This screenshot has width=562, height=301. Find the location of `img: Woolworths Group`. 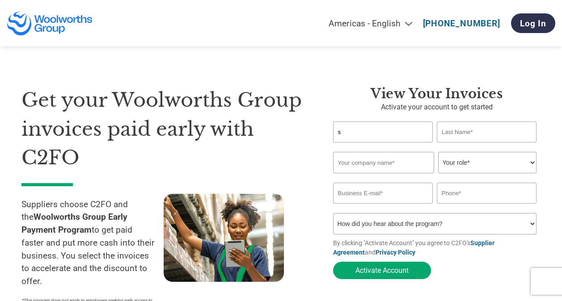

img: Woolworths Group is located at coordinates (50, 23).